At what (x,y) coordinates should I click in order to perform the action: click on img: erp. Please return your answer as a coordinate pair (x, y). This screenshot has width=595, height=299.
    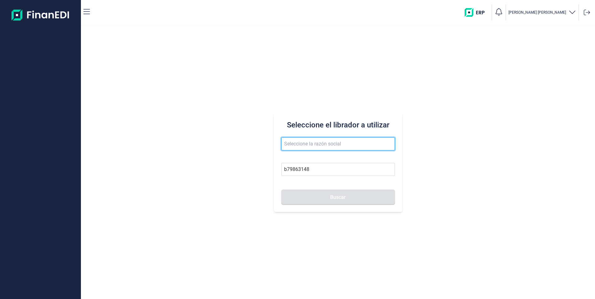
    Looking at the image, I should click on (477, 12).